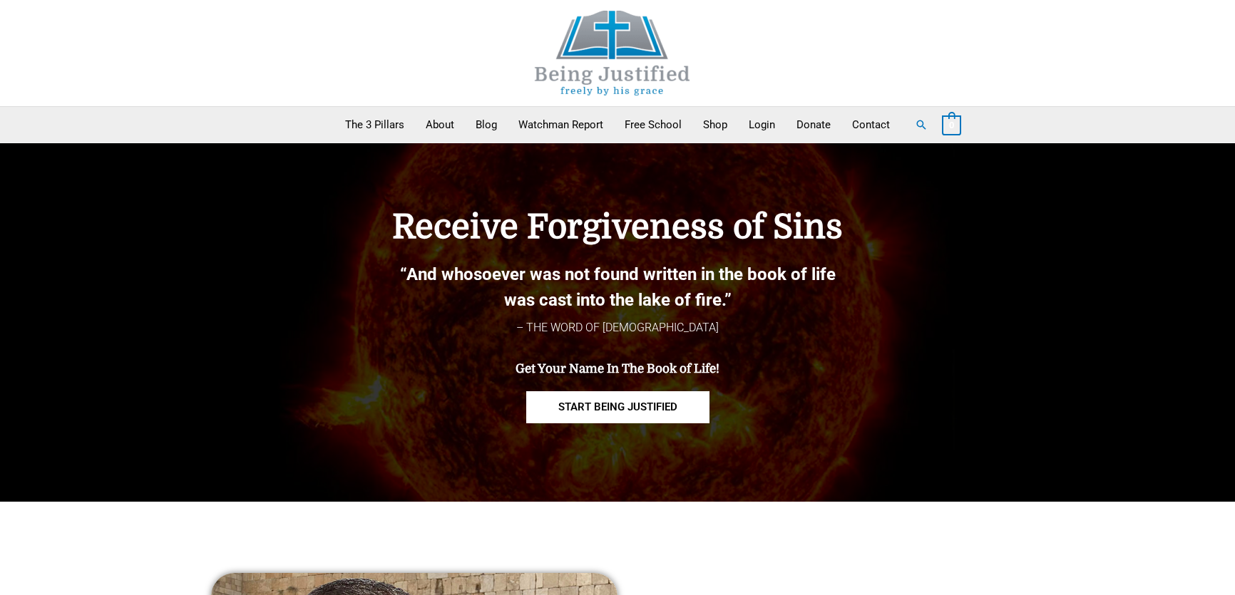 This screenshot has width=1235, height=595. I want to click on span: START BEING JUSTIFIED, so click(618, 407).